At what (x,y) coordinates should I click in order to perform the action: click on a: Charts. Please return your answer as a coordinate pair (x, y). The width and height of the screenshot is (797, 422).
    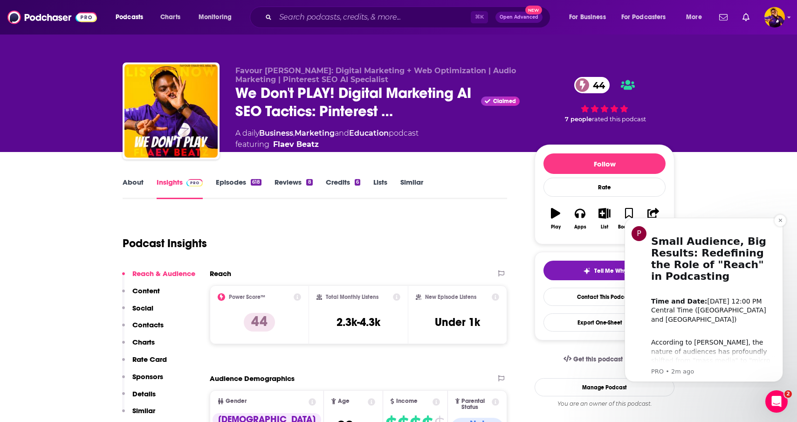
    Looking at the image, I should click on (170, 17).